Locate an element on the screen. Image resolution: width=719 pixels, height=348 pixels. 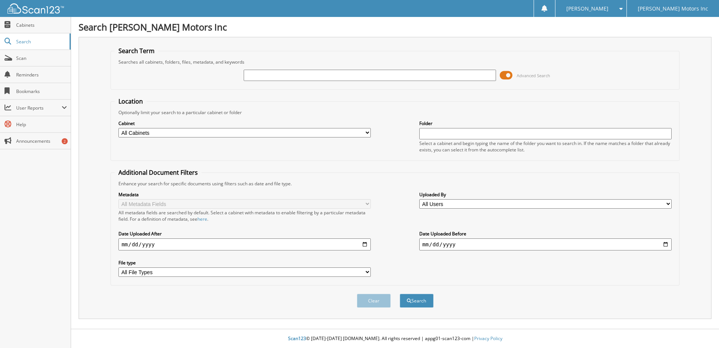
legend: Search Term is located at coordinates (137, 51).